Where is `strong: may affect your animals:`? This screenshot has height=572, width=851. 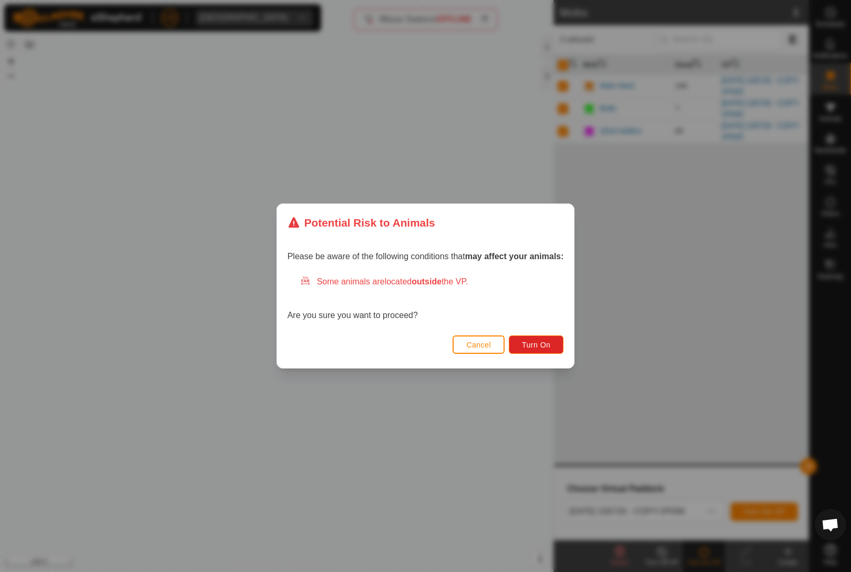 strong: may affect your animals: is located at coordinates (515, 256).